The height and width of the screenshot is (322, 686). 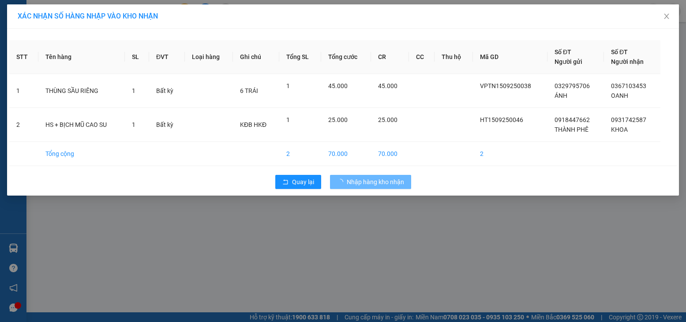 What do you see at coordinates (137, 57) in the screenshot?
I see `th: SL` at bounding box center [137, 57].